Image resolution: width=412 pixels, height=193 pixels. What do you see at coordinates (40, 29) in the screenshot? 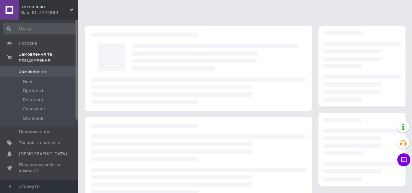
I see `input: Пошук` at bounding box center [40, 29].